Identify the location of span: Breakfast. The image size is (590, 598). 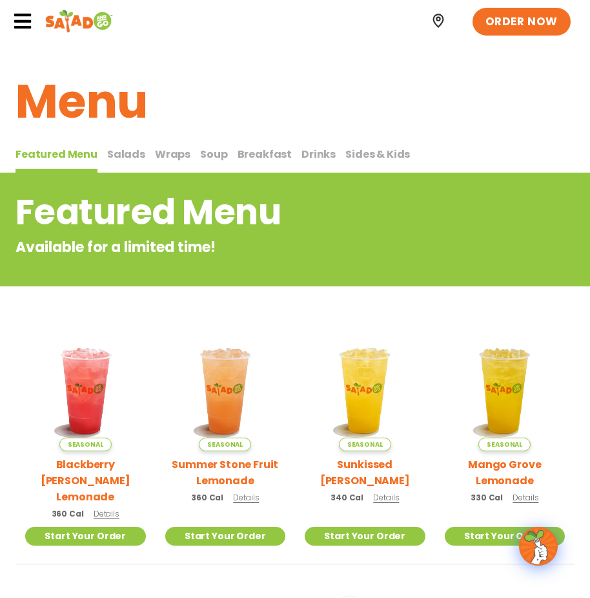
(265, 154).